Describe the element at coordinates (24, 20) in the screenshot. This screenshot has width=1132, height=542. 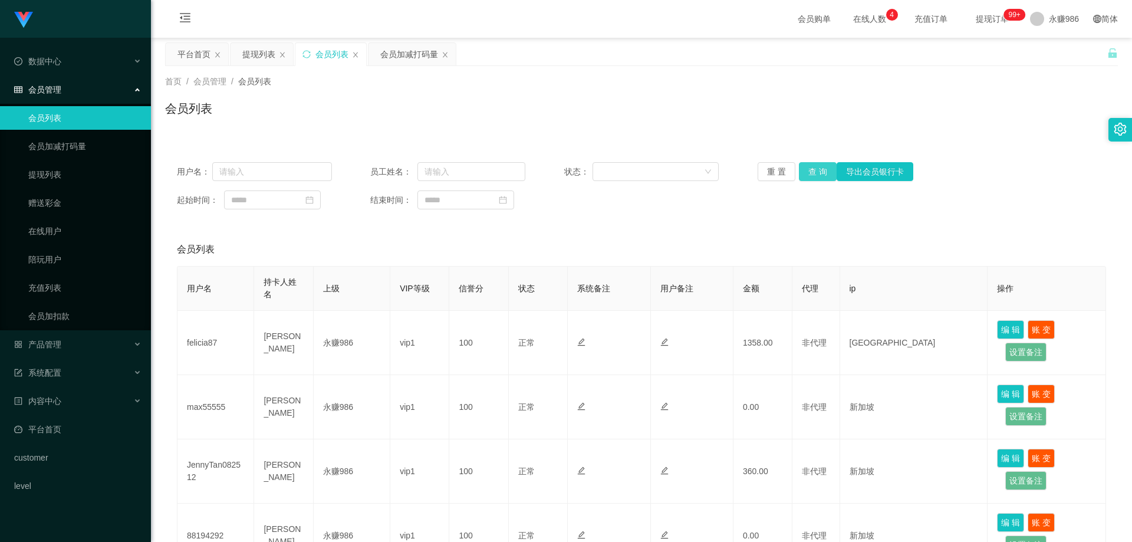
I see `img: logo.9652507e.png` at that location.